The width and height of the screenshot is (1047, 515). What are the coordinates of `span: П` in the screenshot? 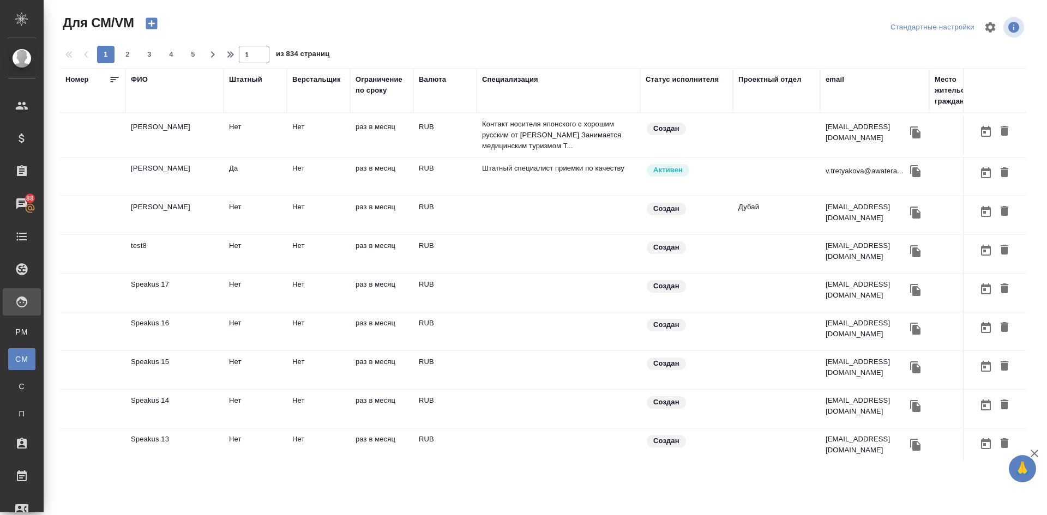 It's located at (22, 414).